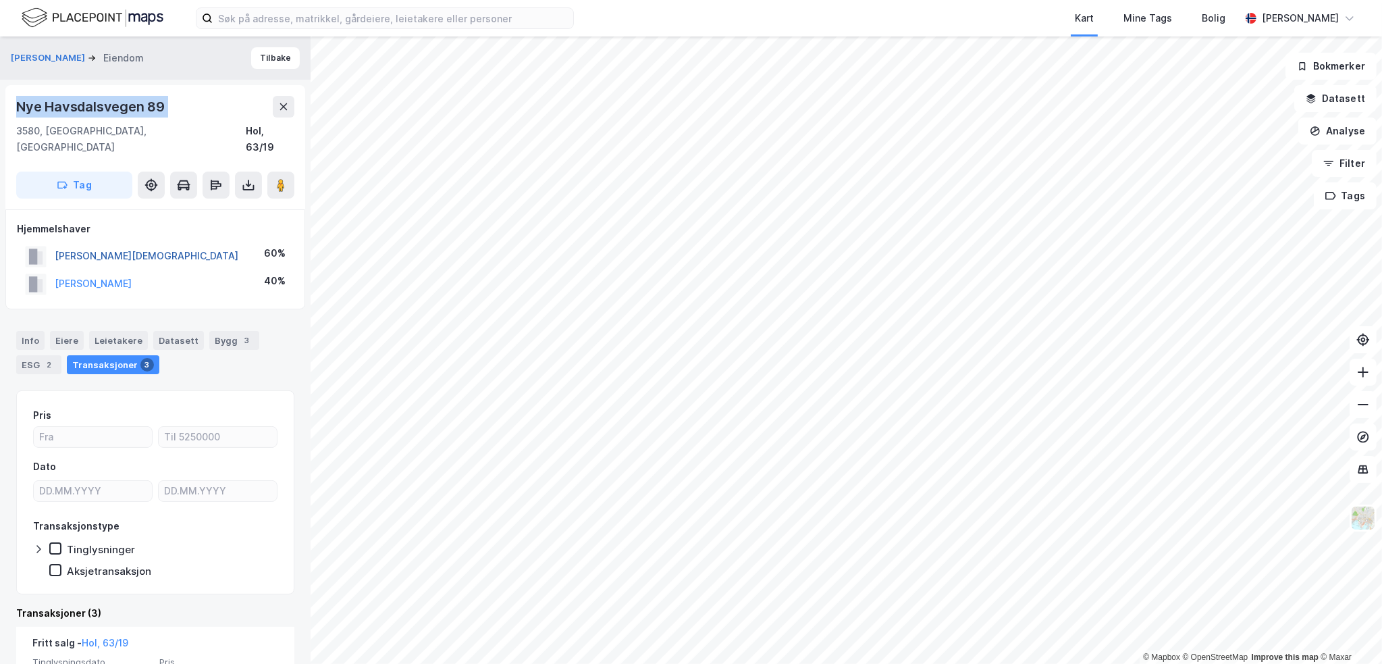 Image resolution: width=1382 pixels, height=664 pixels. Describe the element at coordinates (74, 185) in the screenshot. I see `button: Tag` at that location.